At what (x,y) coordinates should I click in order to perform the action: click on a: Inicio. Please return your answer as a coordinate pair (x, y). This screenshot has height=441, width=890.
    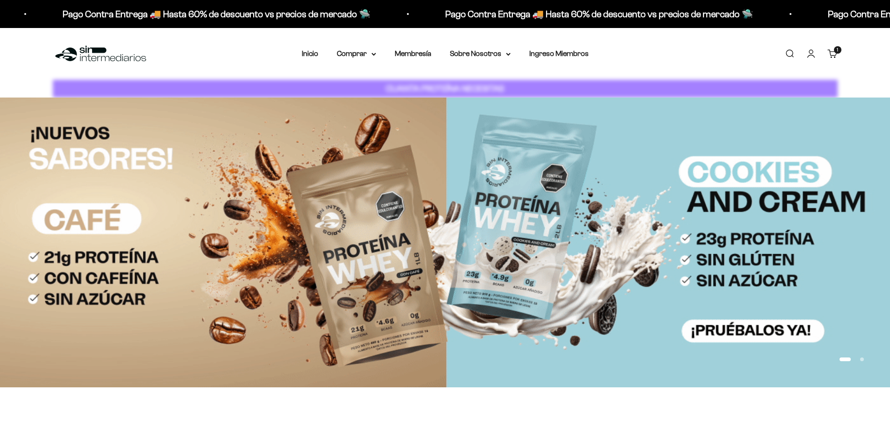
    Looking at the image, I should click on (310, 53).